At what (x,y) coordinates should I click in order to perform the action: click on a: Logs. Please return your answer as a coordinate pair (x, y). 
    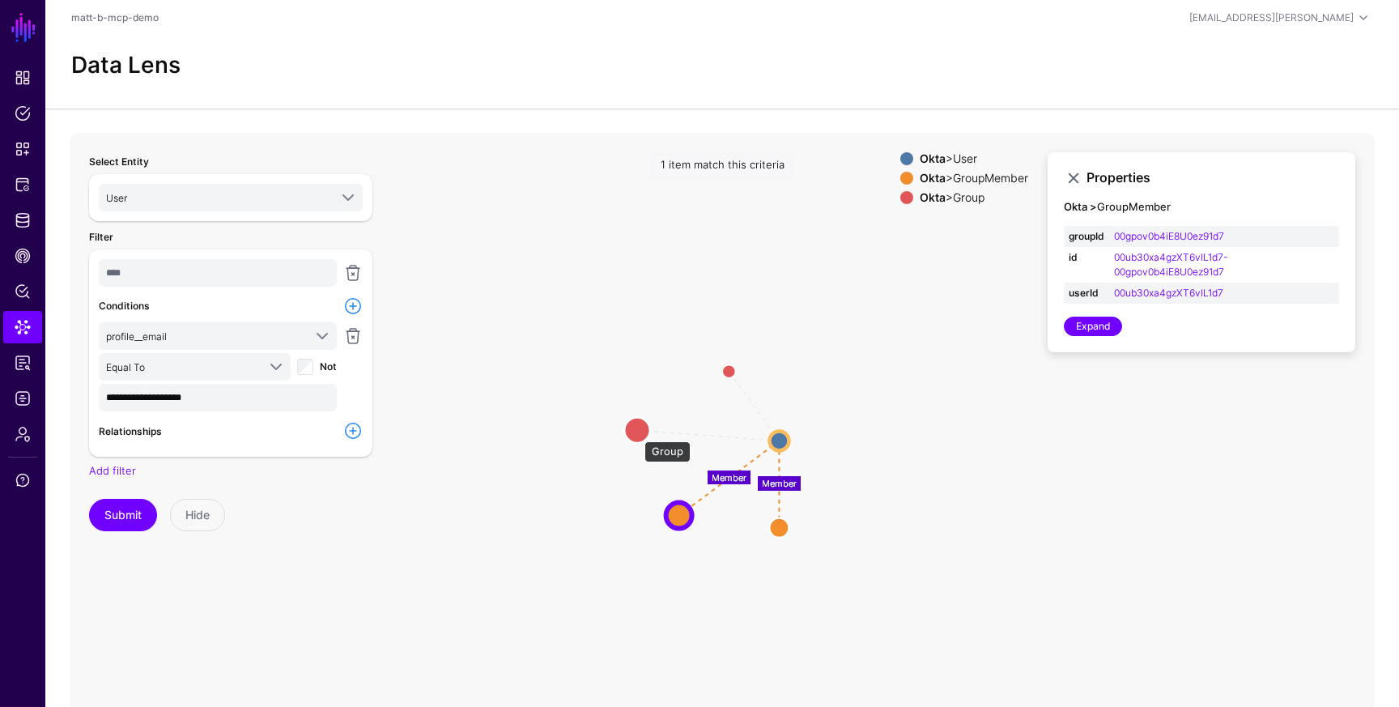
    Looking at the image, I should click on (23, 398).